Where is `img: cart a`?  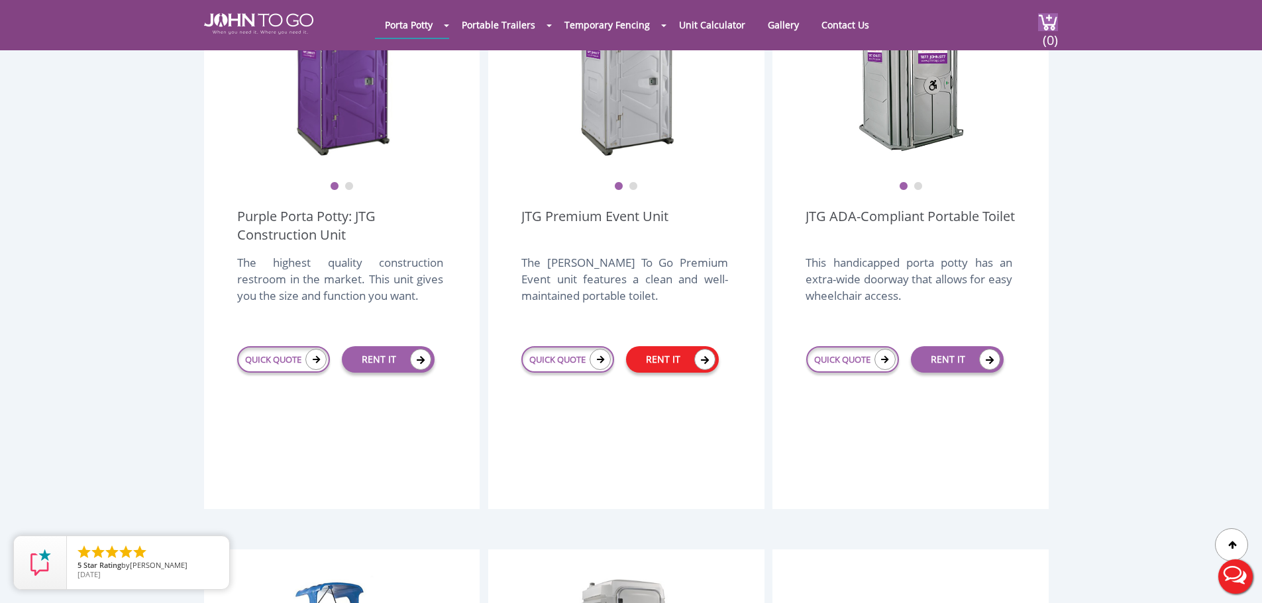
img: cart a is located at coordinates (1048, 22).